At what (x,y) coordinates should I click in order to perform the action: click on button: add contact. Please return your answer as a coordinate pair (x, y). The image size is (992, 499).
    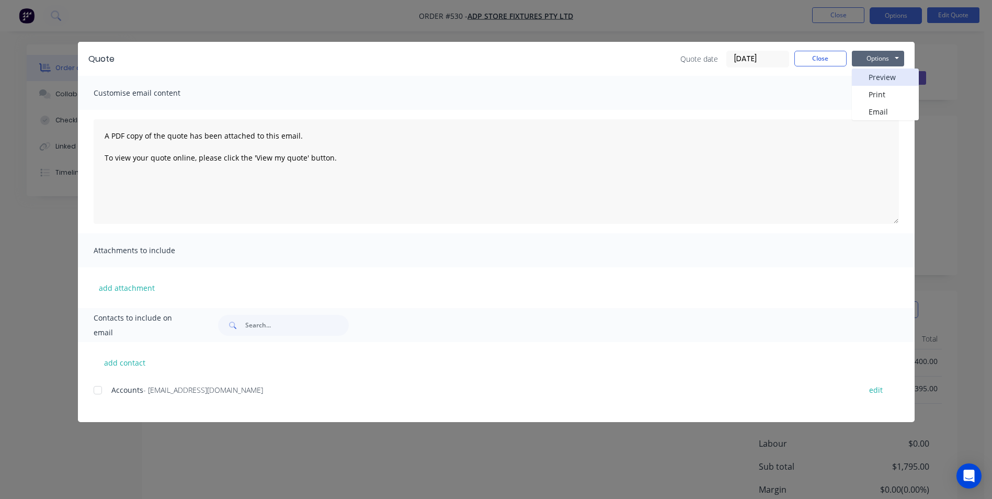
    Looking at the image, I should click on (125, 362).